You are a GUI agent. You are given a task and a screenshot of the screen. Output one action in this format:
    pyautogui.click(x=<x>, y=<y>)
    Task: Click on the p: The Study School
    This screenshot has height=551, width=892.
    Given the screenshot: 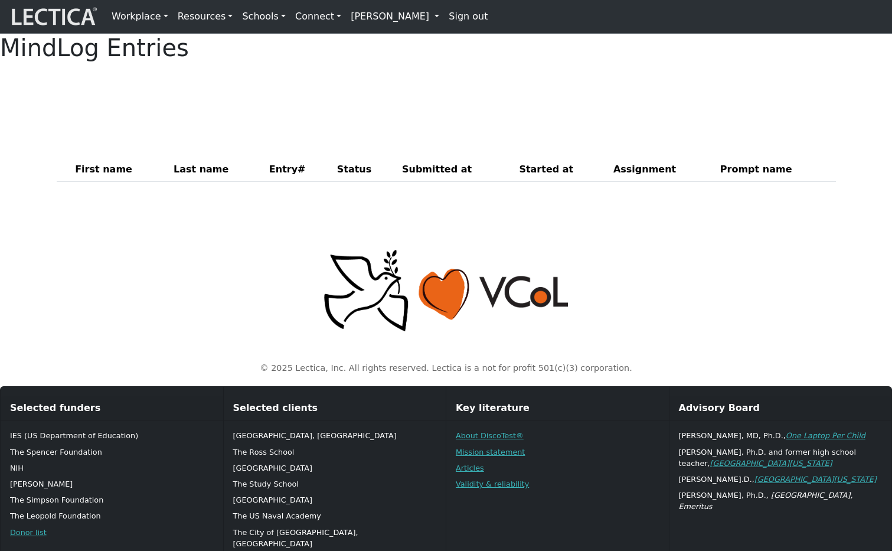 What is the action you would take?
    pyautogui.click(x=335, y=484)
    